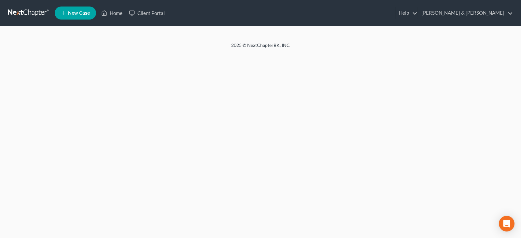 Image resolution: width=521 pixels, height=238 pixels. Describe the element at coordinates (260, 48) in the screenshot. I see `div: 2025 © NextChapterBK, INC` at that location.